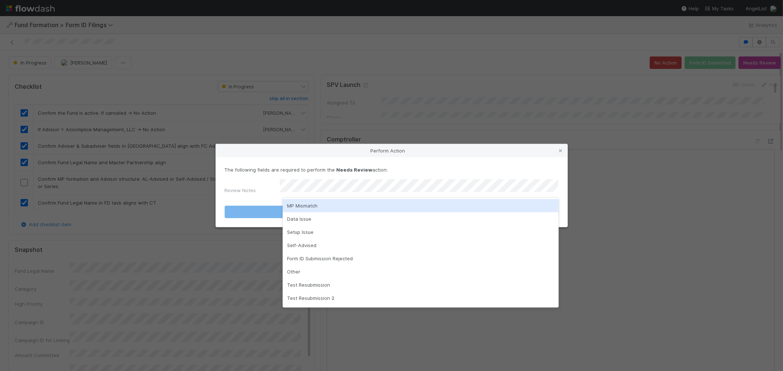  I want to click on div: Test Resubmission, so click(420, 285).